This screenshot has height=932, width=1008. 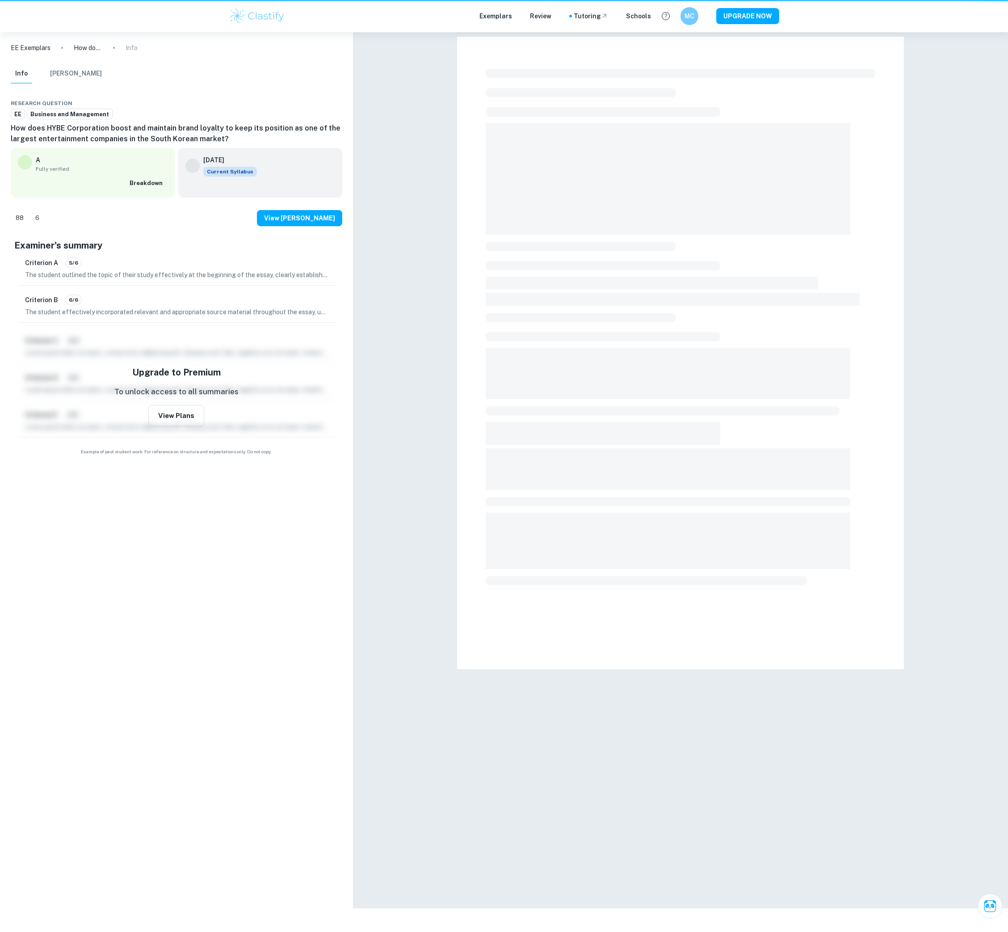 I want to click on h6: Criterion B, so click(x=42, y=300).